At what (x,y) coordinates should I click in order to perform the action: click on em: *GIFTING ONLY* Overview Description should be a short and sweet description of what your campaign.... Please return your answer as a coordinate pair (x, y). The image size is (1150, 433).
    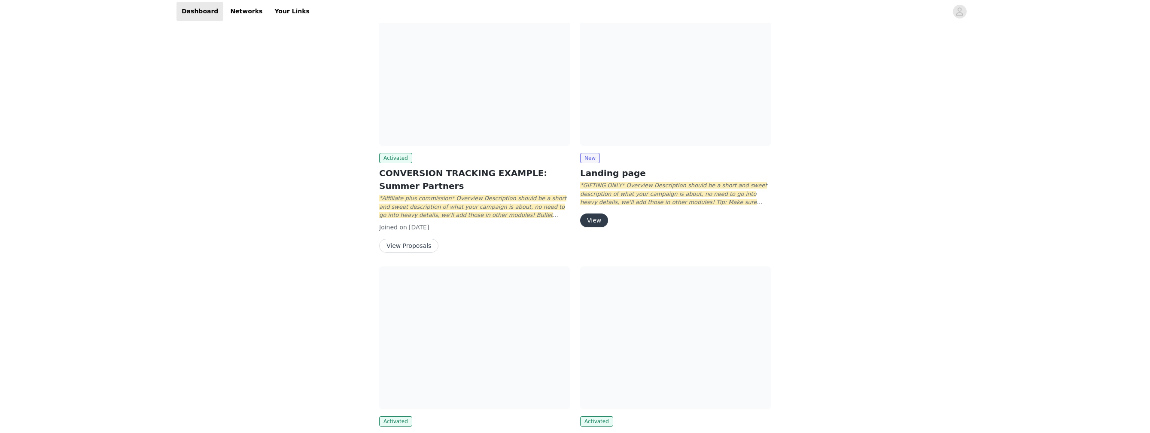
    Looking at the image, I should click on (673, 202).